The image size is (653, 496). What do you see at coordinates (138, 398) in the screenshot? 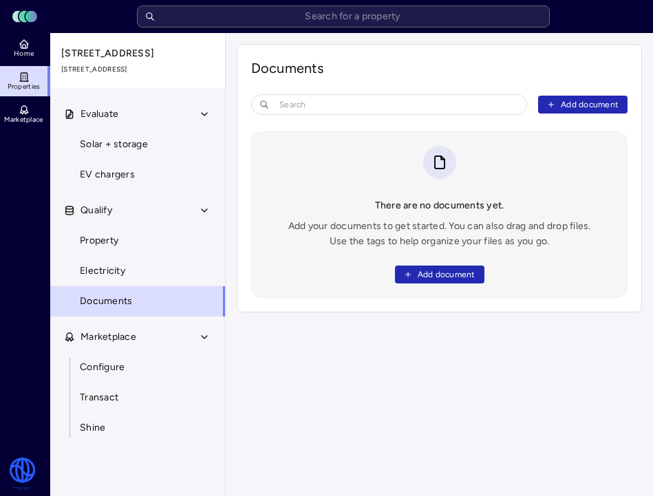
I see `a: Transact` at bounding box center [138, 398].